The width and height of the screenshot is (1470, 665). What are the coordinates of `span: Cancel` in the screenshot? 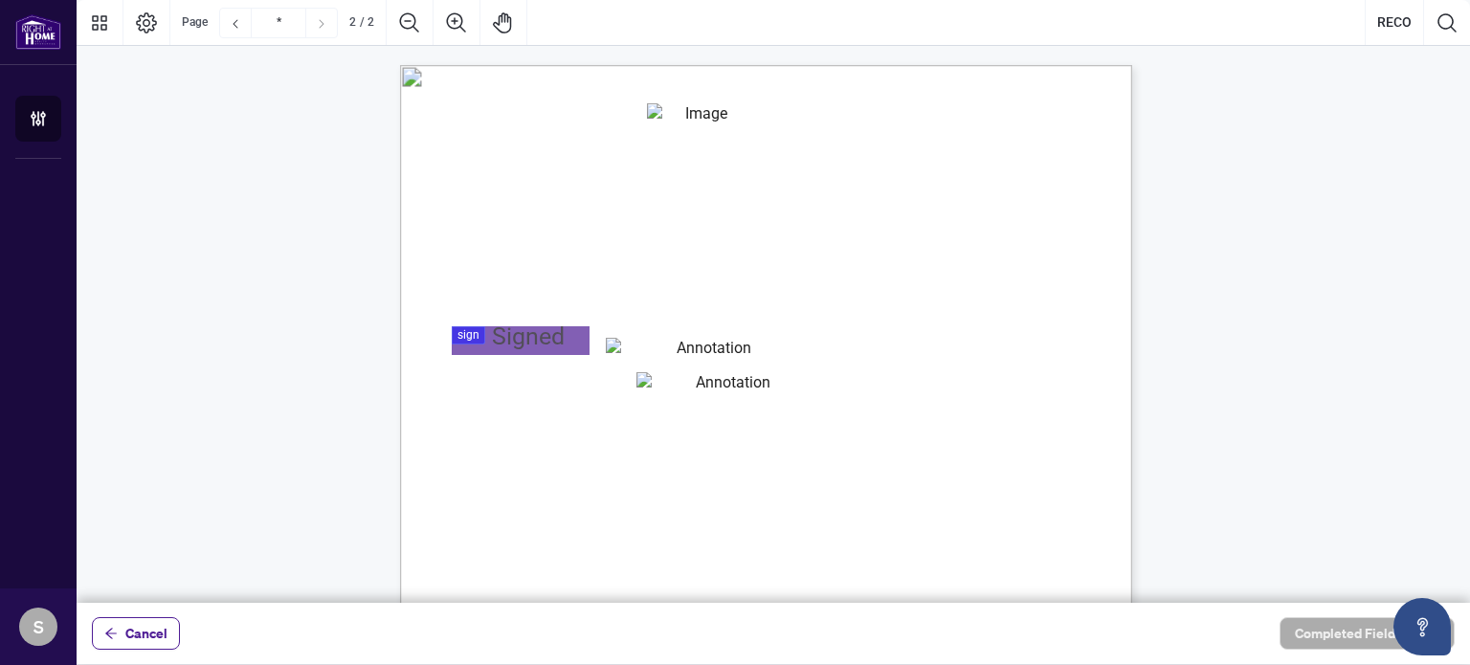 It's located at (146, 633).